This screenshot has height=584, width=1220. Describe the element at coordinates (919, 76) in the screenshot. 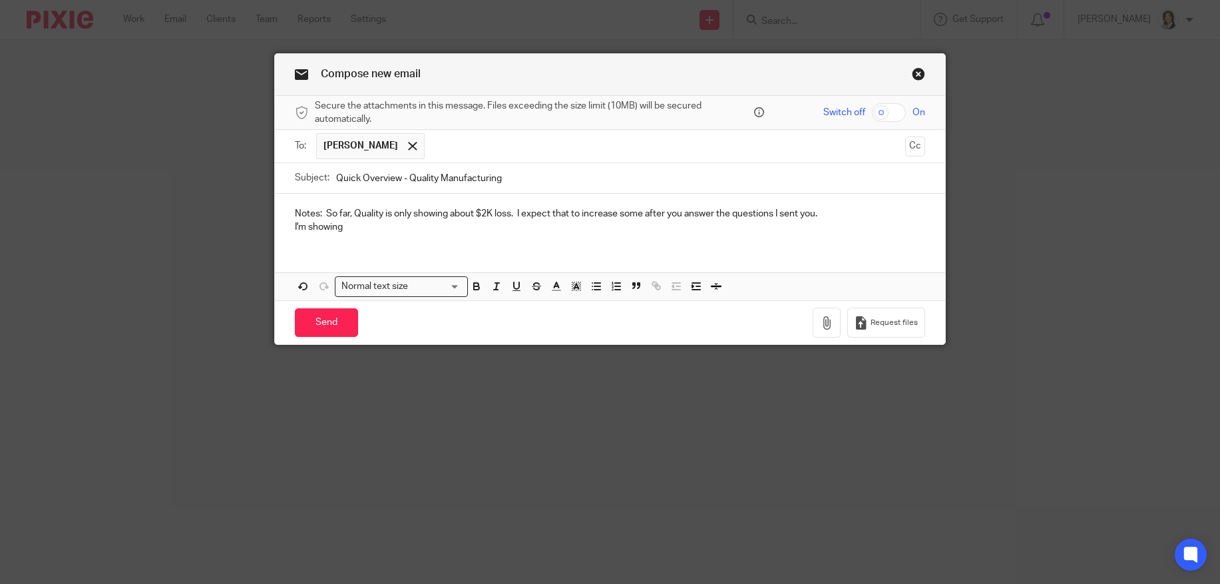

I see `a: Close this dialog window` at that location.